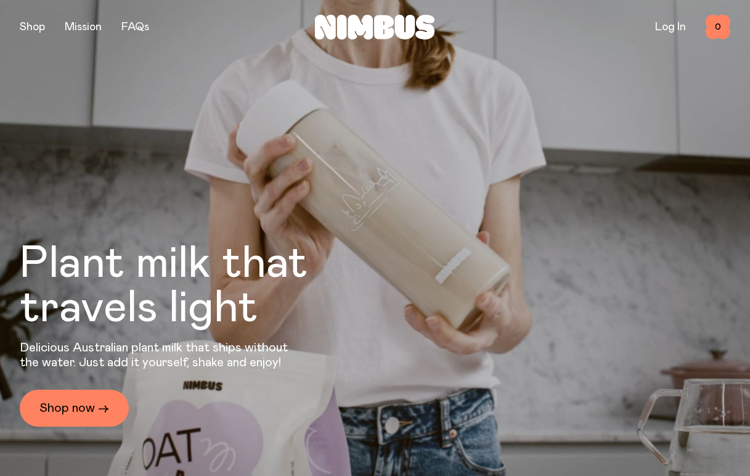 Image resolution: width=750 pixels, height=476 pixels. Describe the element at coordinates (83, 27) in the screenshot. I see `a: Mission` at that location.